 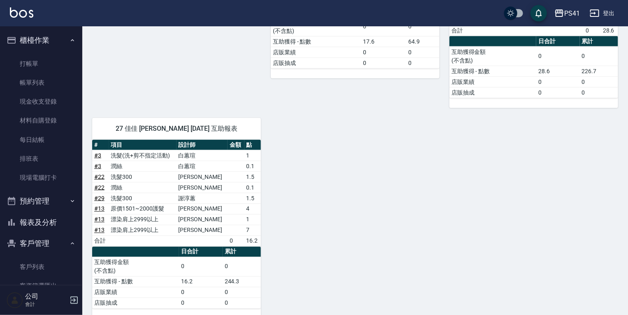 I want to click on td: 謝淳蕙, so click(x=202, y=198).